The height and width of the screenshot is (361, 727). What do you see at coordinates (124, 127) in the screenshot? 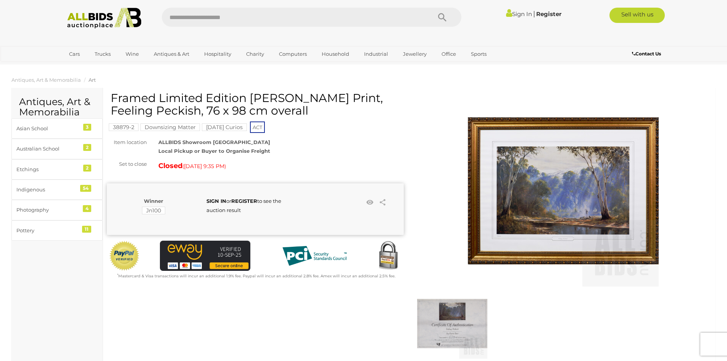
I see `a: 38879-2` at bounding box center [124, 127].